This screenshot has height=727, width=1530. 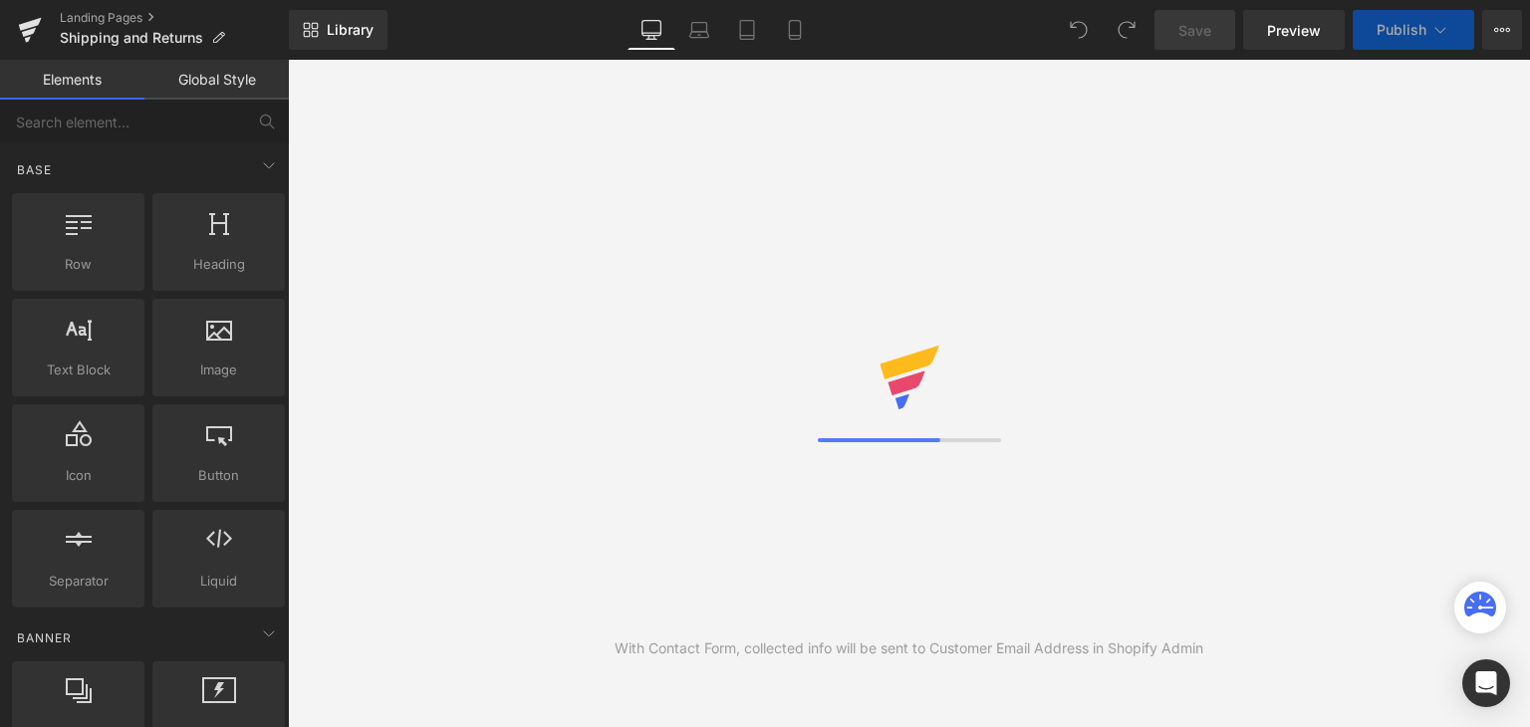 What do you see at coordinates (78, 264) in the screenshot?
I see `span: Row` at bounding box center [78, 264].